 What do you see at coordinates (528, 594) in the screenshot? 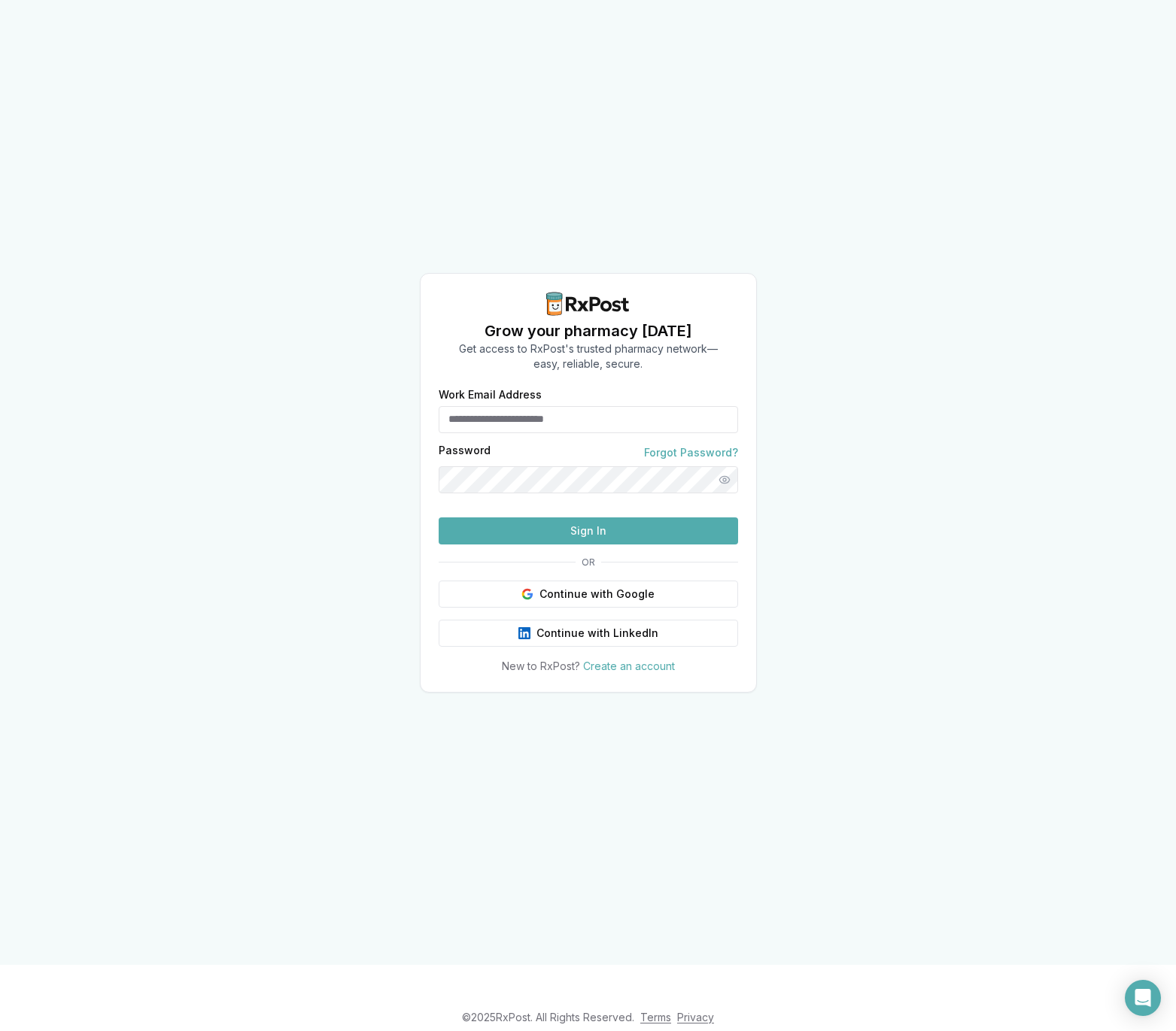
I see `img: Google` at bounding box center [528, 594].